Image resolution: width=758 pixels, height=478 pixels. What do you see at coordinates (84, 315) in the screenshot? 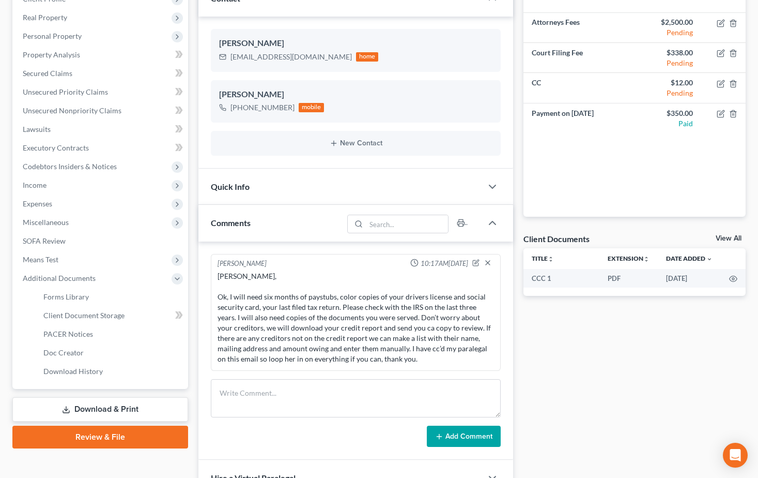
I see `span: Client Document Storage` at bounding box center [84, 315].